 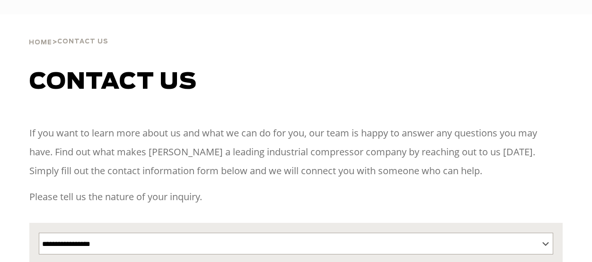 I want to click on p: If you want to learn more about us and what we can do for you, our team is happy to answer any qu..., so click(x=296, y=152).